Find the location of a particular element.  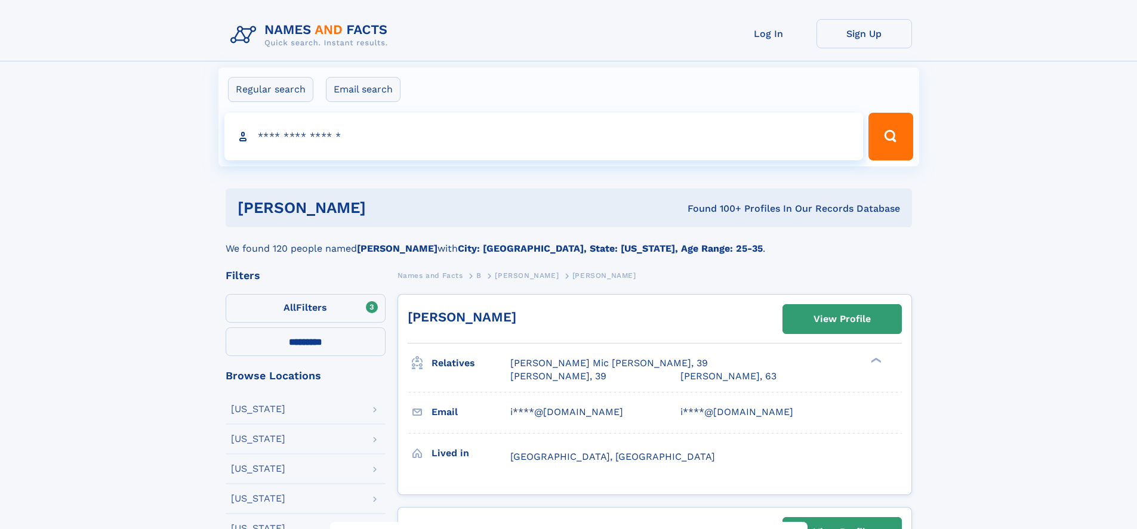

span: All is located at coordinates (290, 307).